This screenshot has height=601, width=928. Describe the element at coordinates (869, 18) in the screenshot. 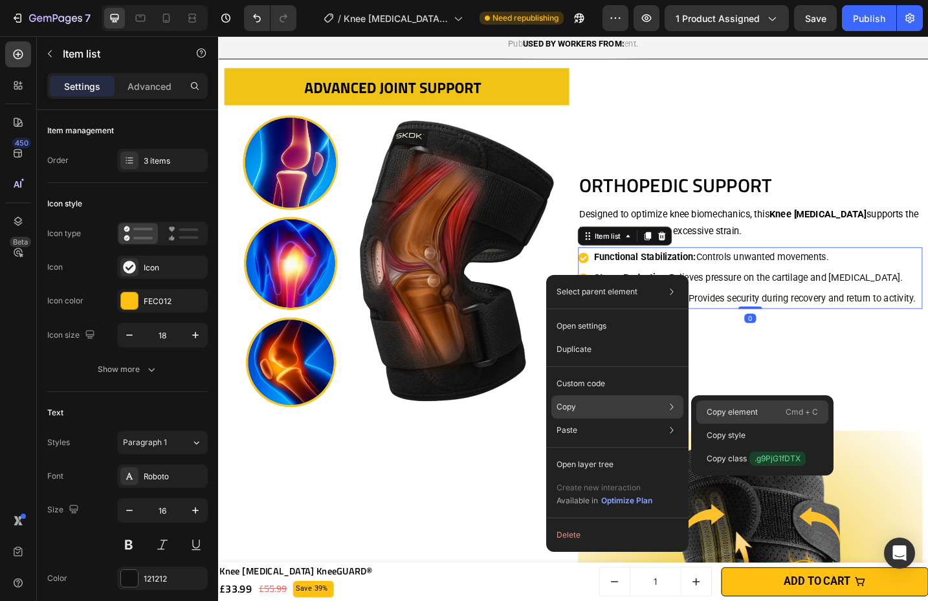

I see `div: Publish` at that location.